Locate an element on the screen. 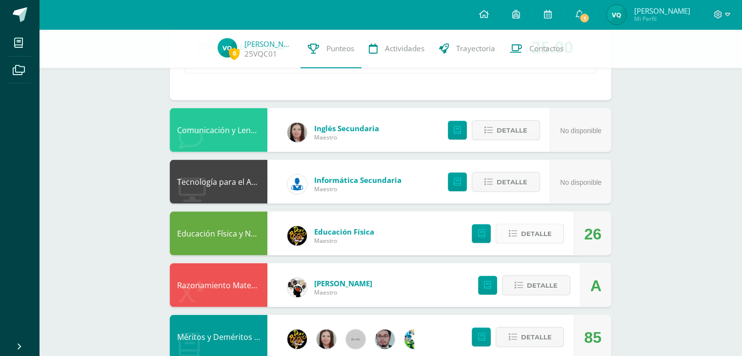 This screenshot has width=742, height=356. span: Actividades is located at coordinates (405, 48).